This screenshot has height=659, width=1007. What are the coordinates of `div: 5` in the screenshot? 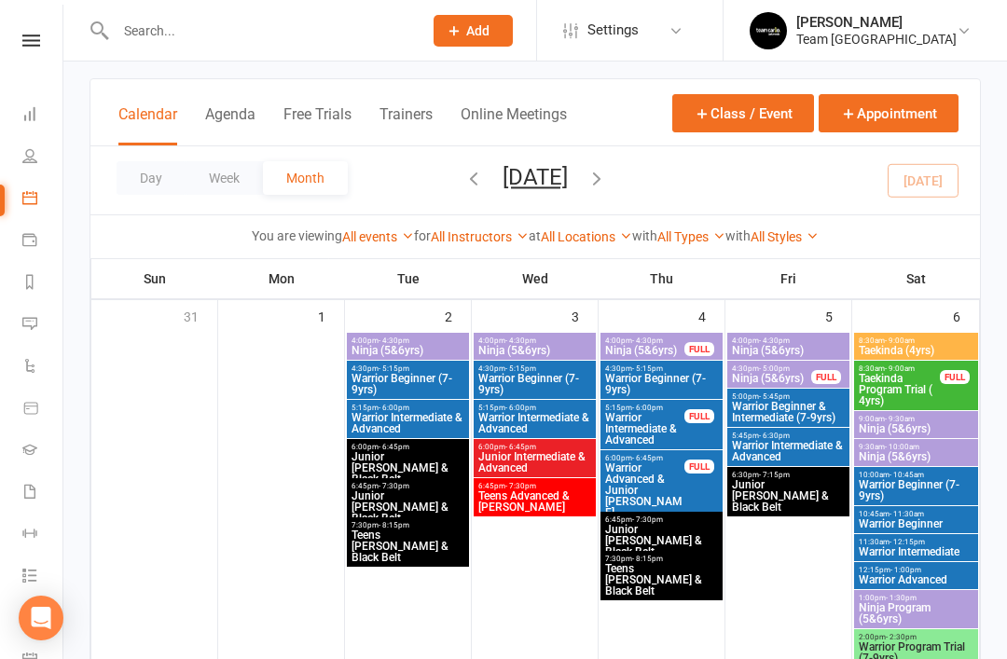 It's located at (839, 315).